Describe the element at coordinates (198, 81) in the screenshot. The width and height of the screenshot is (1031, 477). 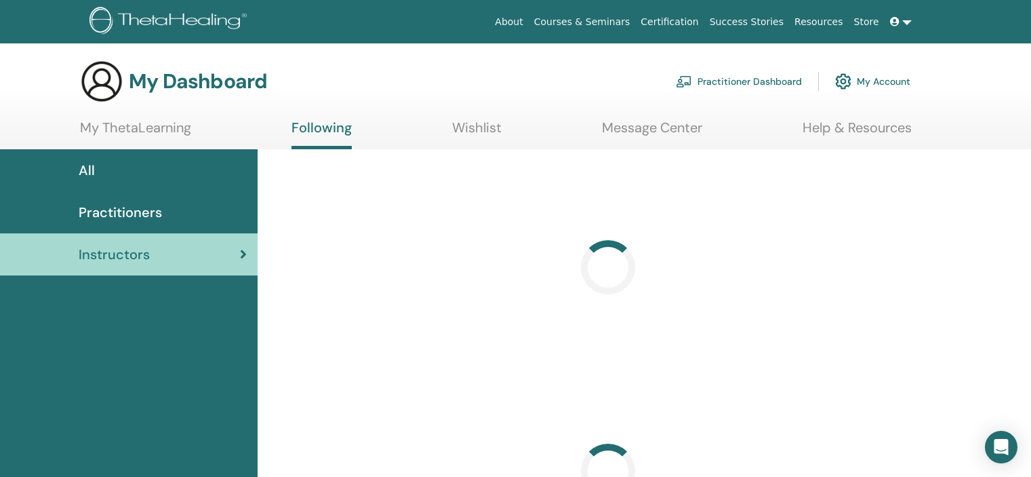
I see `h3: My Dashboard` at that location.